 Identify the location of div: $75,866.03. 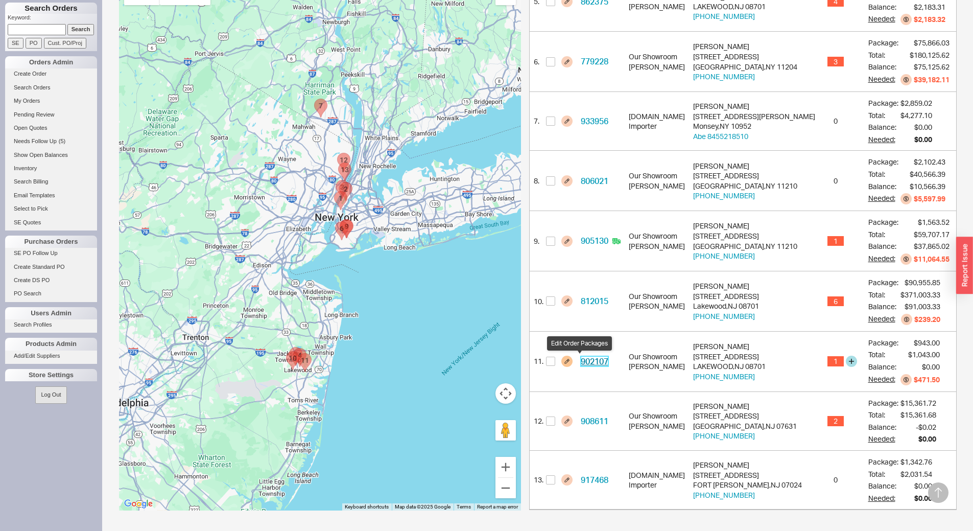
(931, 43).